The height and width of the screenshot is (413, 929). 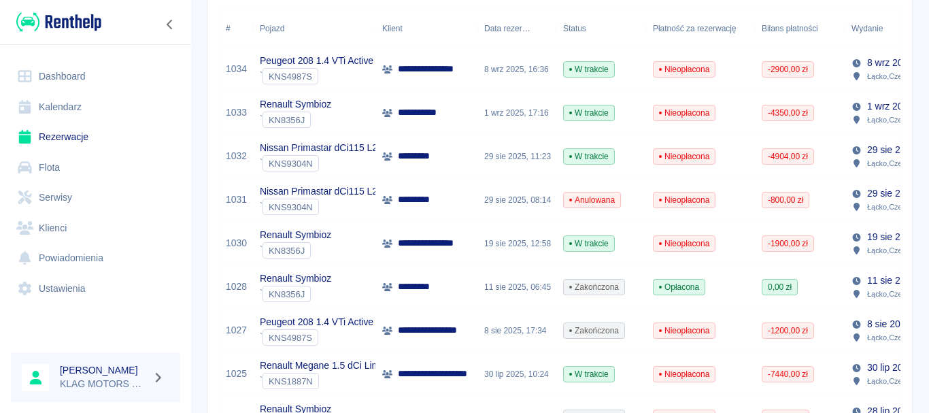 I want to click on a: 1032, so click(x=236, y=156).